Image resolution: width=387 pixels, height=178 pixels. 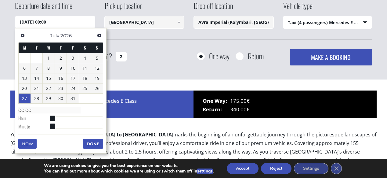 What do you see at coordinates (97, 58) in the screenshot?
I see `a: 5` at bounding box center [97, 58].